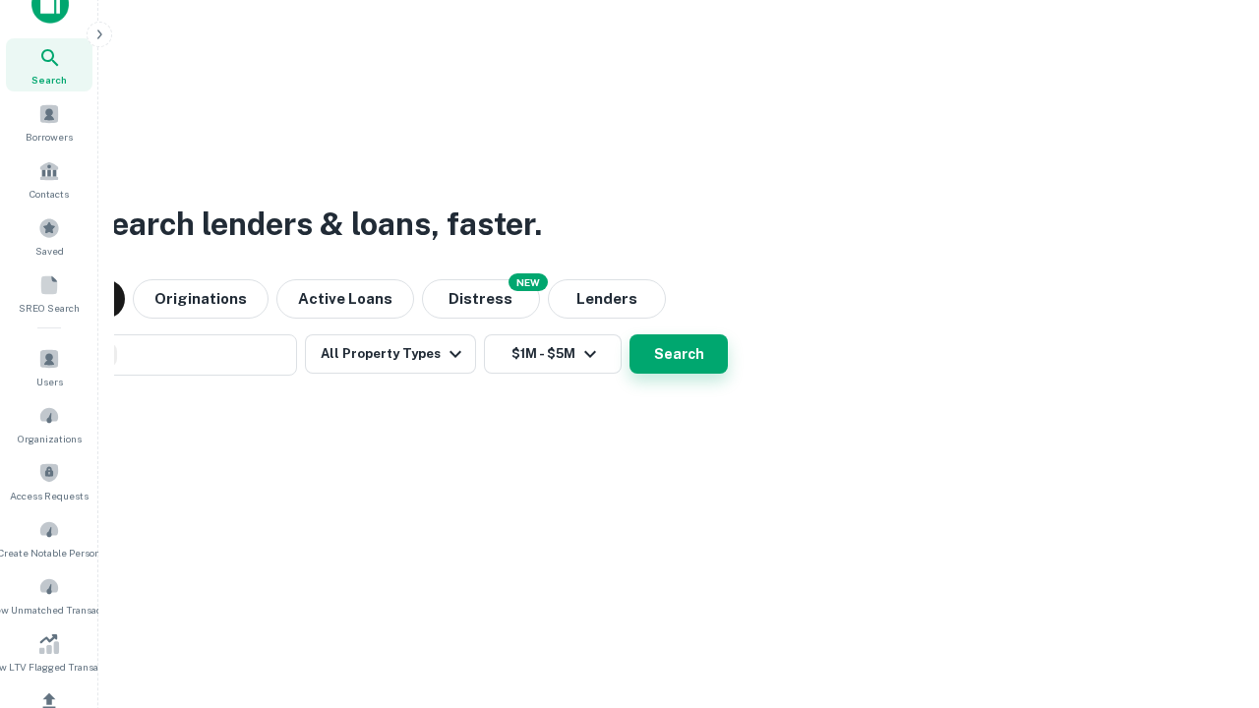 The height and width of the screenshot is (708, 1259). Describe the element at coordinates (49, 481) in the screenshot. I see `div: Access Requests` at that location.